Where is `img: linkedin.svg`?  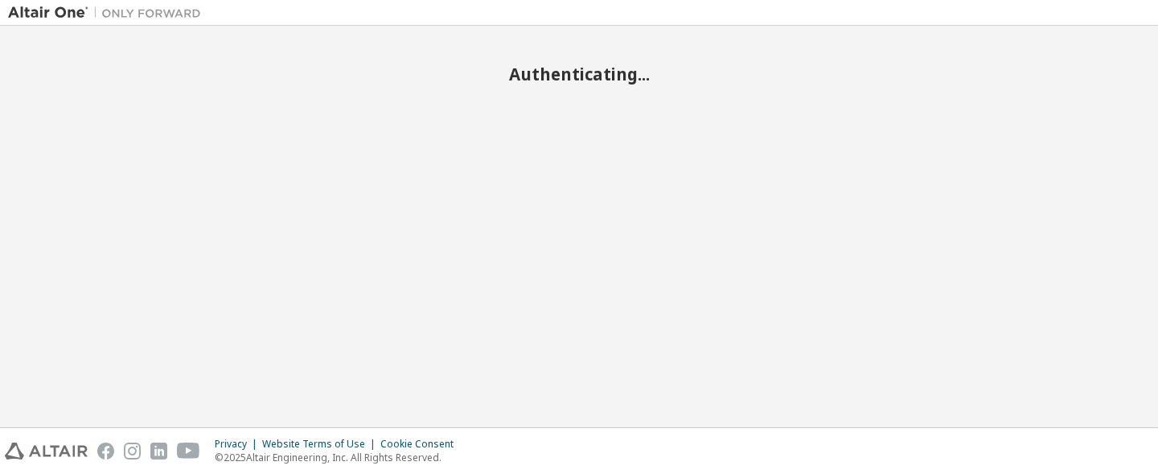 img: linkedin.svg is located at coordinates (158, 450).